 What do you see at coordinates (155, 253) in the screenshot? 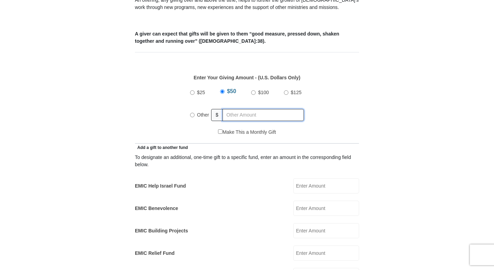
I see `label: EMIC Relief Fund` at bounding box center [155, 253].